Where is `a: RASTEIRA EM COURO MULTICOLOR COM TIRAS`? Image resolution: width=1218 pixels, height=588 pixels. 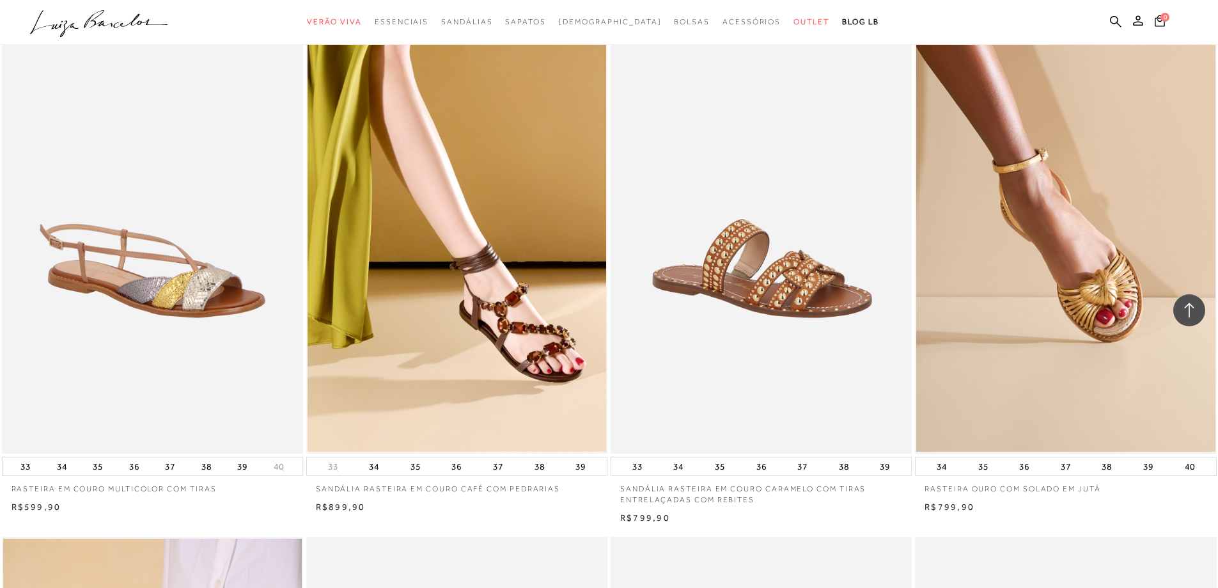
a: RASTEIRA EM COURO MULTICOLOR COM TIRAS is located at coordinates (152, 485).